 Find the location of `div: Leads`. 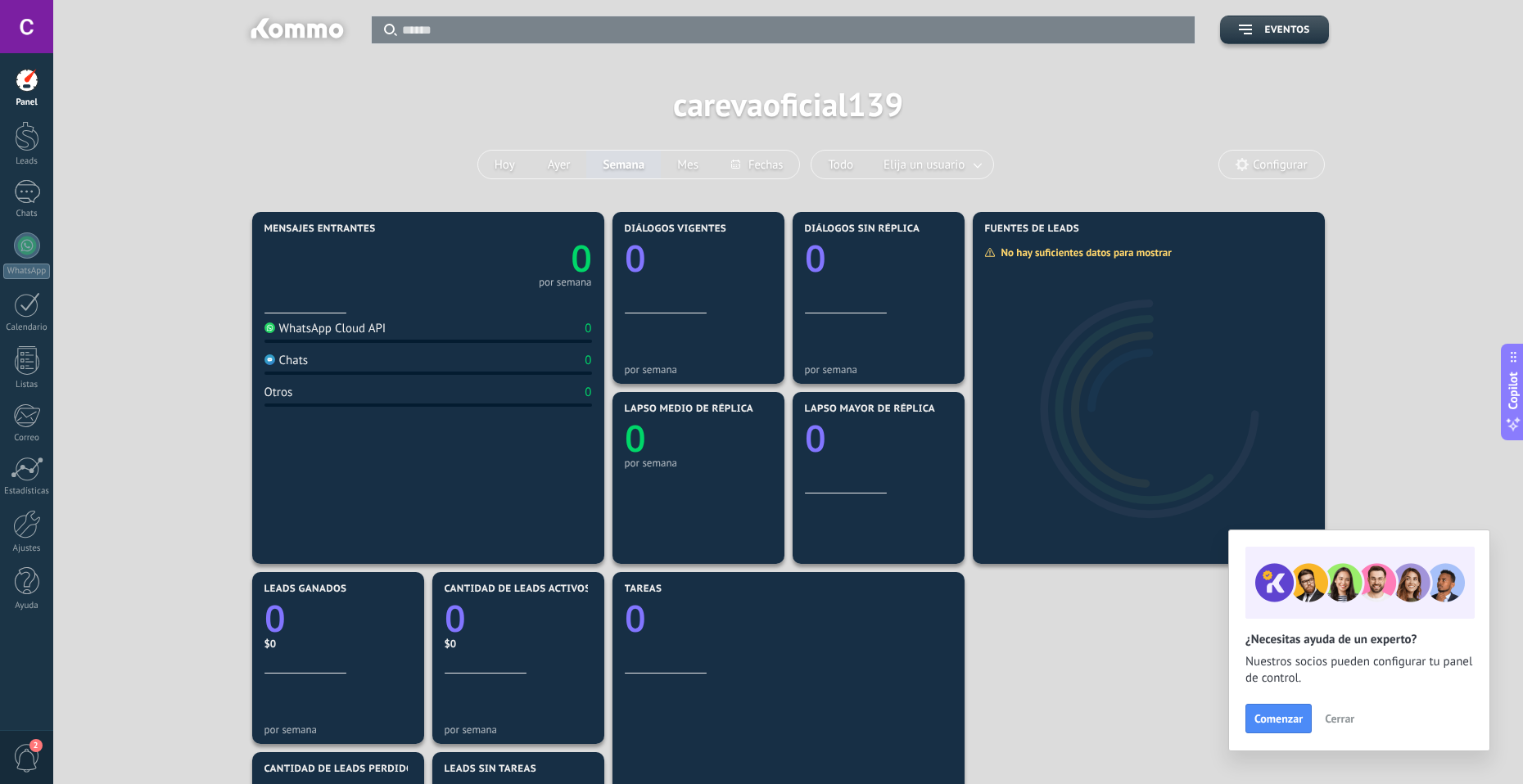

div: Leads is located at coordinates (27, 161).